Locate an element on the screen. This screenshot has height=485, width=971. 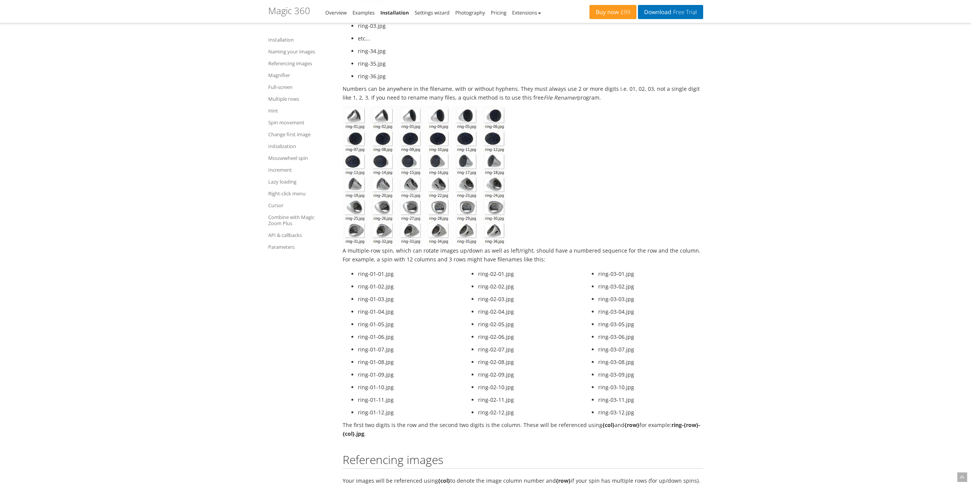
li: ring-03-10.jpg is located at coordinates (651, 387).